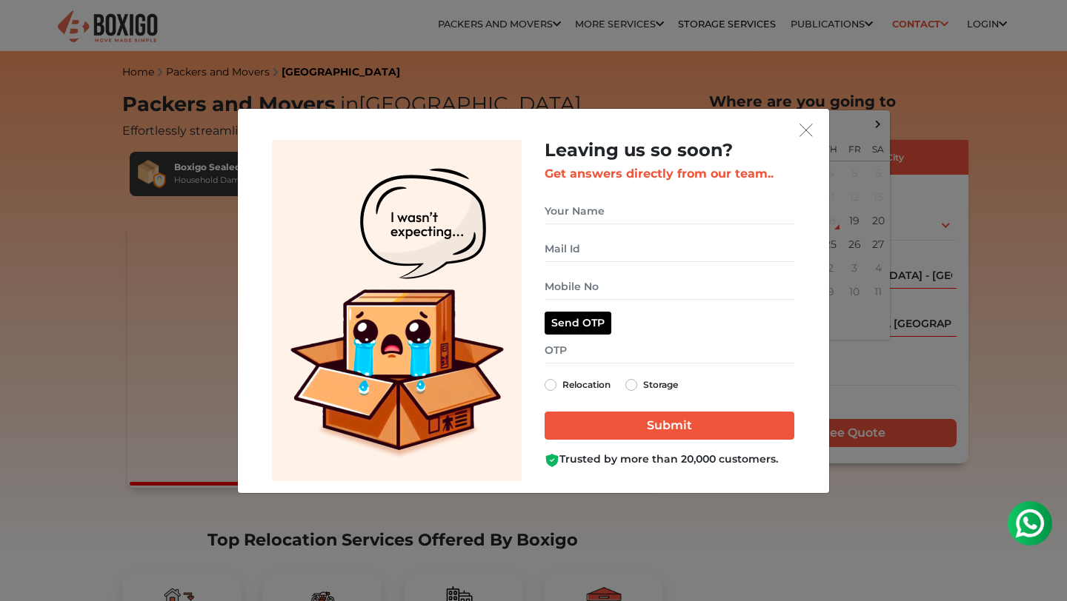 This screenshot has width=1067, height=601. Describe the element at coordinates (669, 459) in the screenshot. I see `div: Trusted by more than 20,000 customers.` at that location.